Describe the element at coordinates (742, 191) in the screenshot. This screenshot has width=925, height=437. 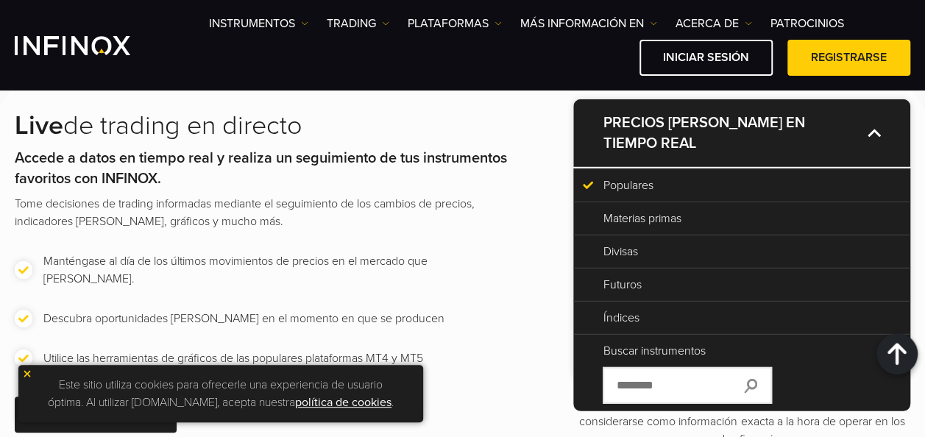
I see `th: Vender` at that location.